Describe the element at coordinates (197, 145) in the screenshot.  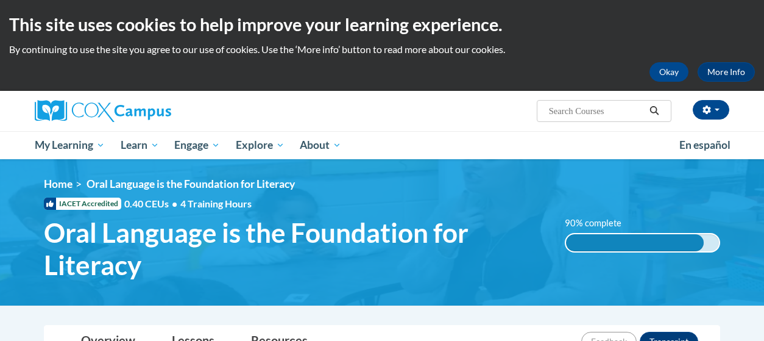
I see `a: Engage` at that location.